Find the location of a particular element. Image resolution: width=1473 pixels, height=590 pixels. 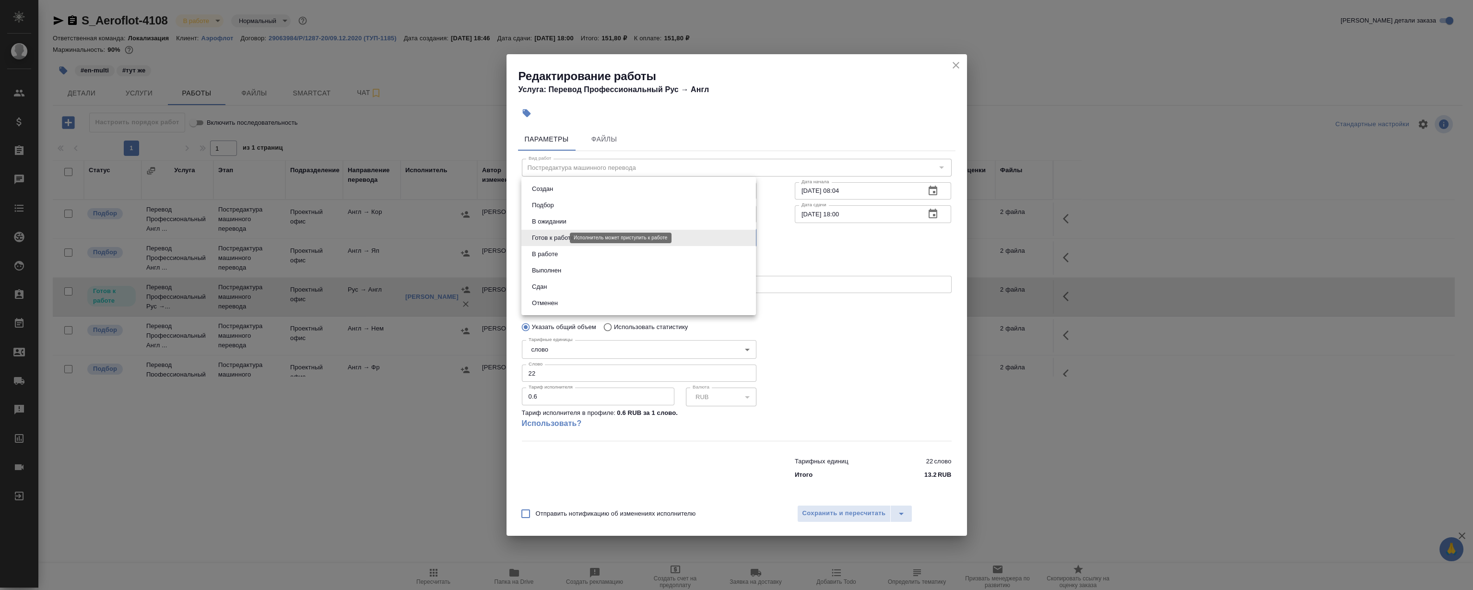

button: Готов к работе is located at coordinates (553, 238).